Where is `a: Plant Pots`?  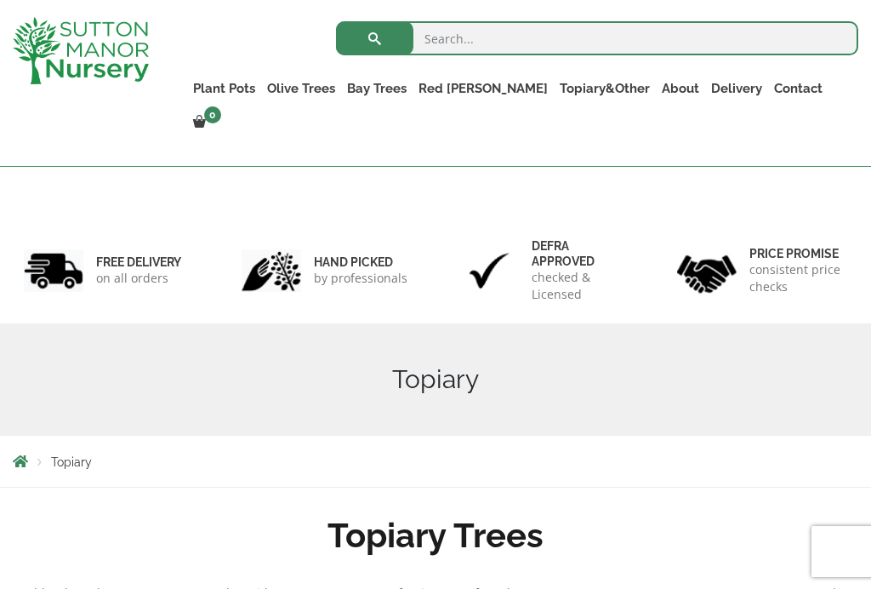 a: Plant Pots is located at coordinates (224, 88).